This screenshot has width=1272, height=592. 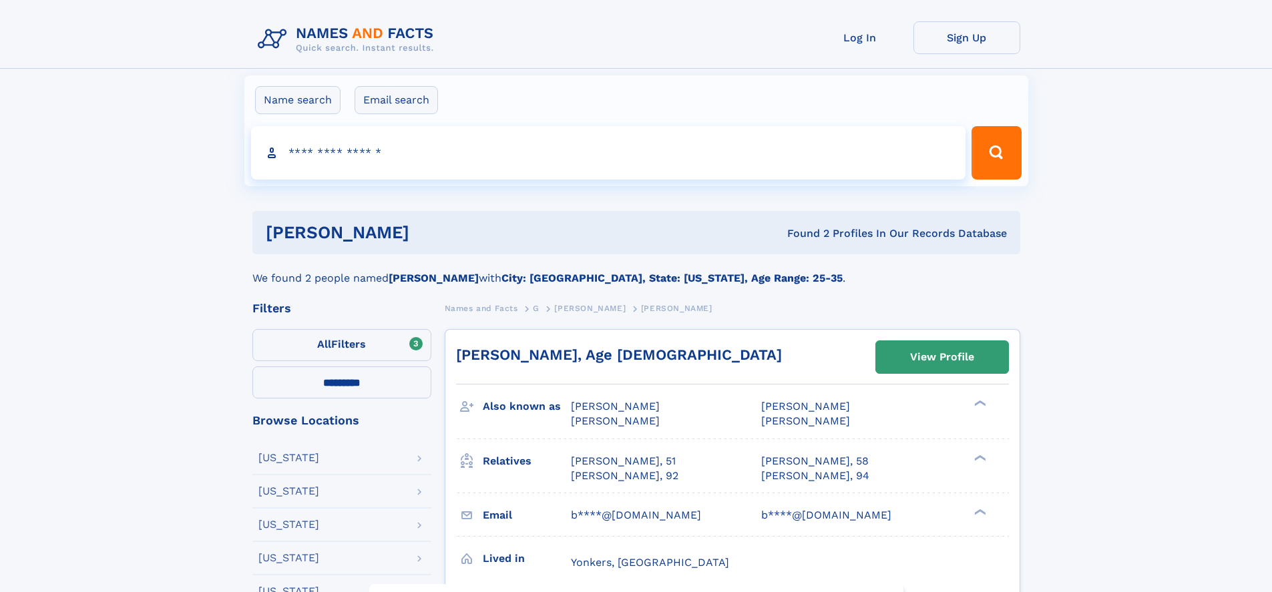 I want to click on h3: Relatives, so click(x=527, y=462).